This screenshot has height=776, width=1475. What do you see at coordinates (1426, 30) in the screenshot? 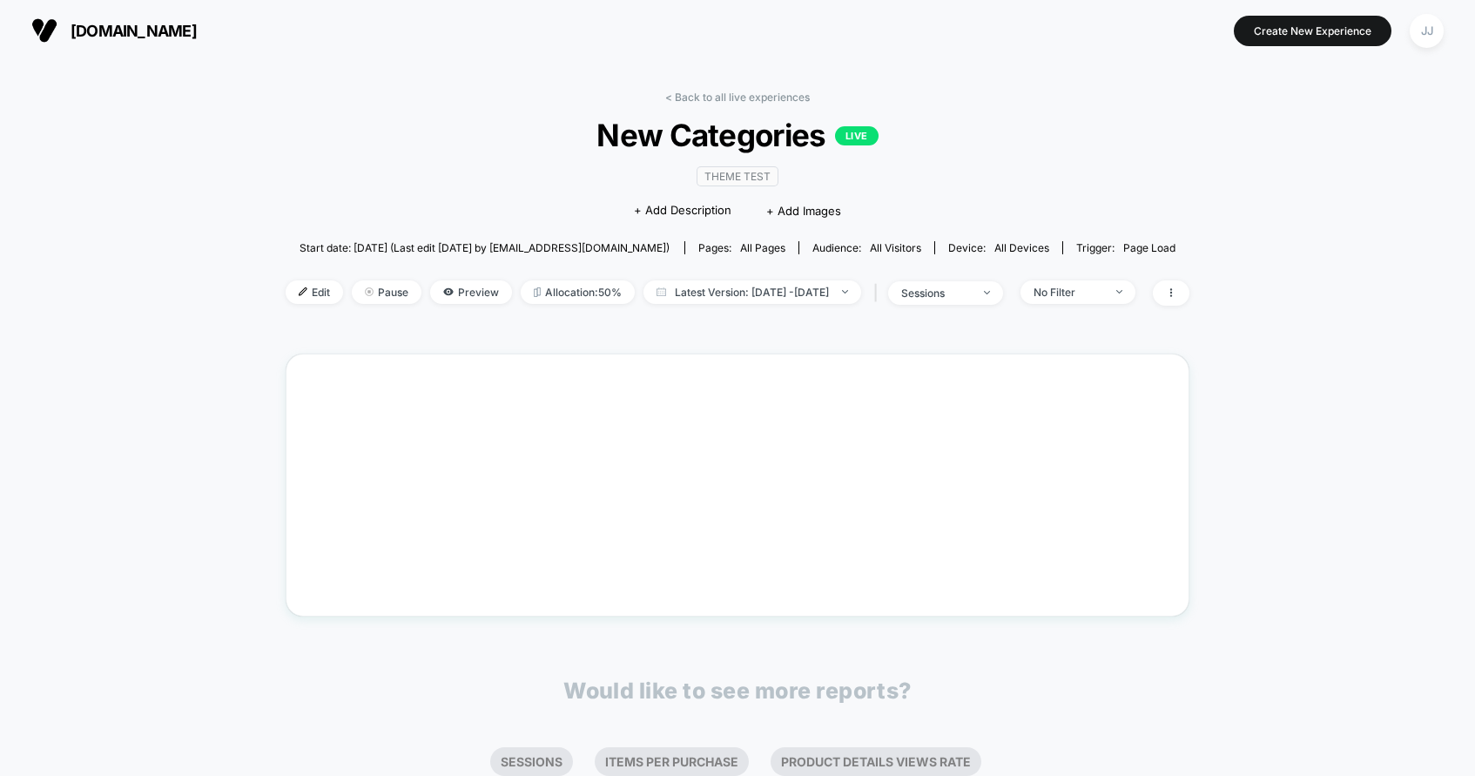
I see `div: JJ` at bounding box center [1426, 30].